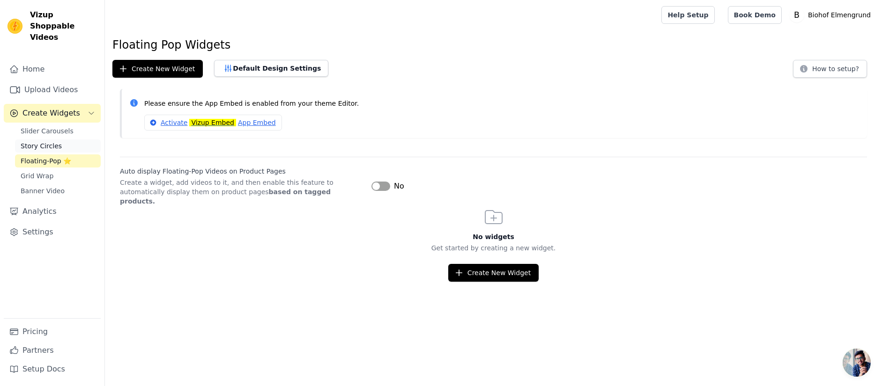 Image resolution: width=882 pixels, height=386 pixels. I want to click on a: Grid Wrap, so click(58, 176).